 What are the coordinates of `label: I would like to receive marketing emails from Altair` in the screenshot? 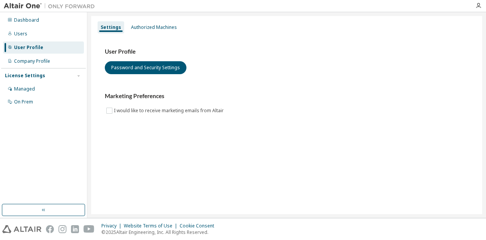 It's located at (169, 111).